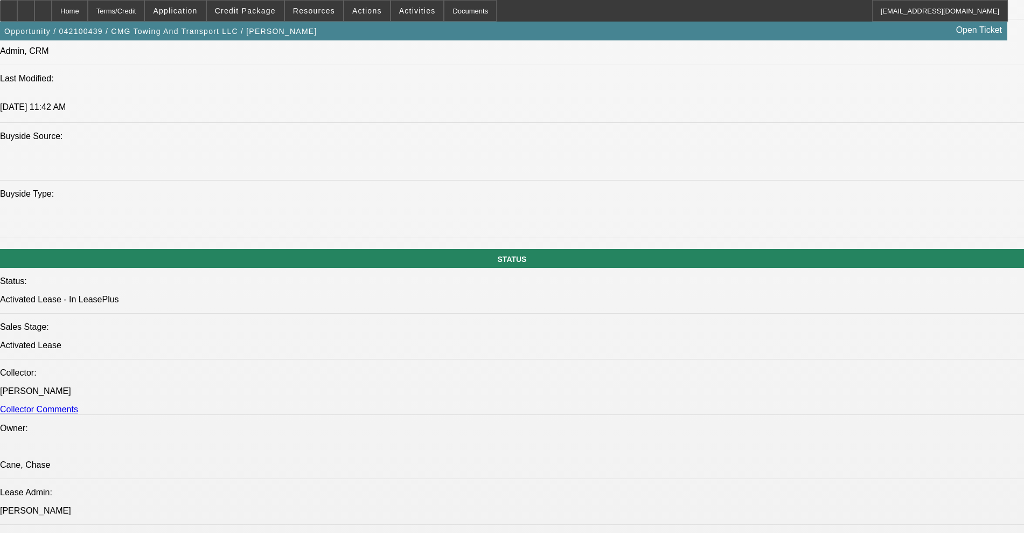 The image size is (1024, 533). What do you see at coordinates (314, 11) in the screenshot?
I see `button: Resources` at bounding box center [314, 11].